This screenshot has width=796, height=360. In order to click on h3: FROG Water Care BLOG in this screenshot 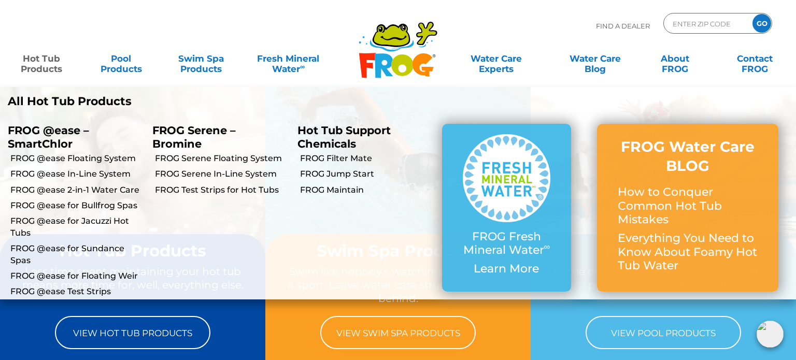, I will do `click(688, 156)`.